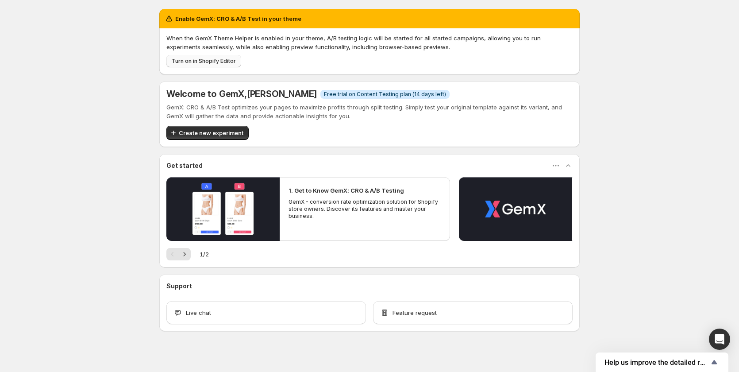  I want to click on button: Next, so click(185, 254).